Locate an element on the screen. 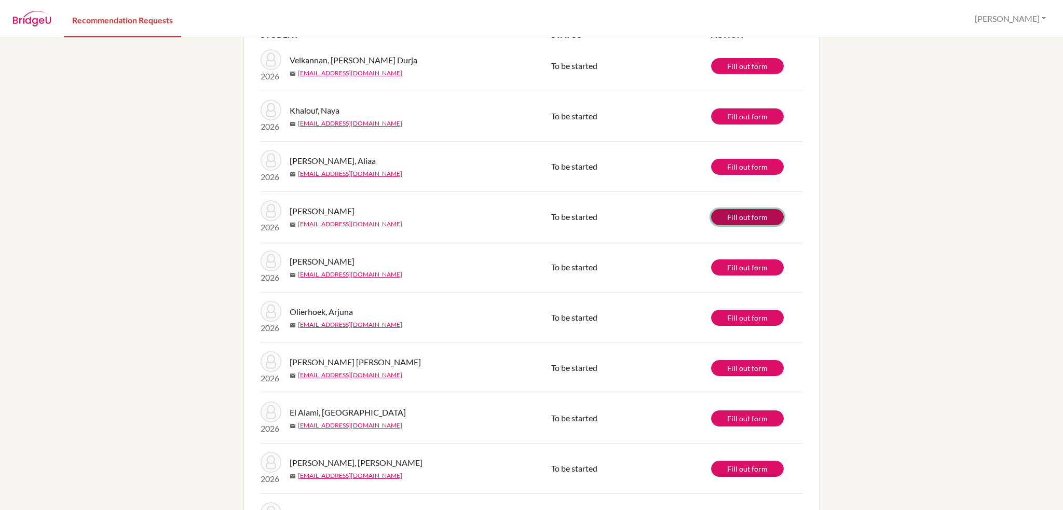 The width and height of the screenshot is (1063, 510). img: Ahmed Mahmoud, Aliaa is located at coordinates (271, 160).